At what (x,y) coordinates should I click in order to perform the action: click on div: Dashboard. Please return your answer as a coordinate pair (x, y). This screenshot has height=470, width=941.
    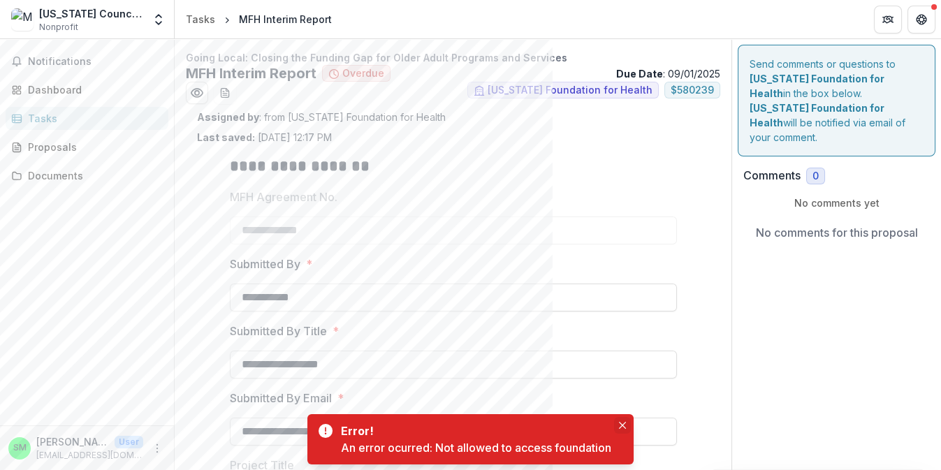
    Looking at the image, I should click on (92, 89).